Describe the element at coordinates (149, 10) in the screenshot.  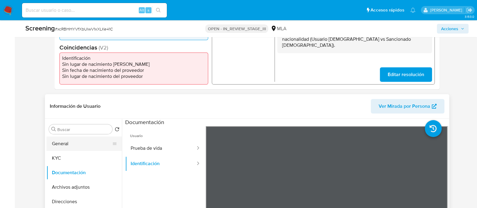
I see `span: s` at that location.